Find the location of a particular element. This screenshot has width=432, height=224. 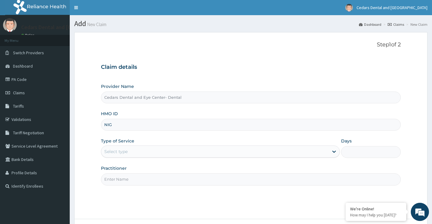

div: Select type is located at coordinates (116, 151).